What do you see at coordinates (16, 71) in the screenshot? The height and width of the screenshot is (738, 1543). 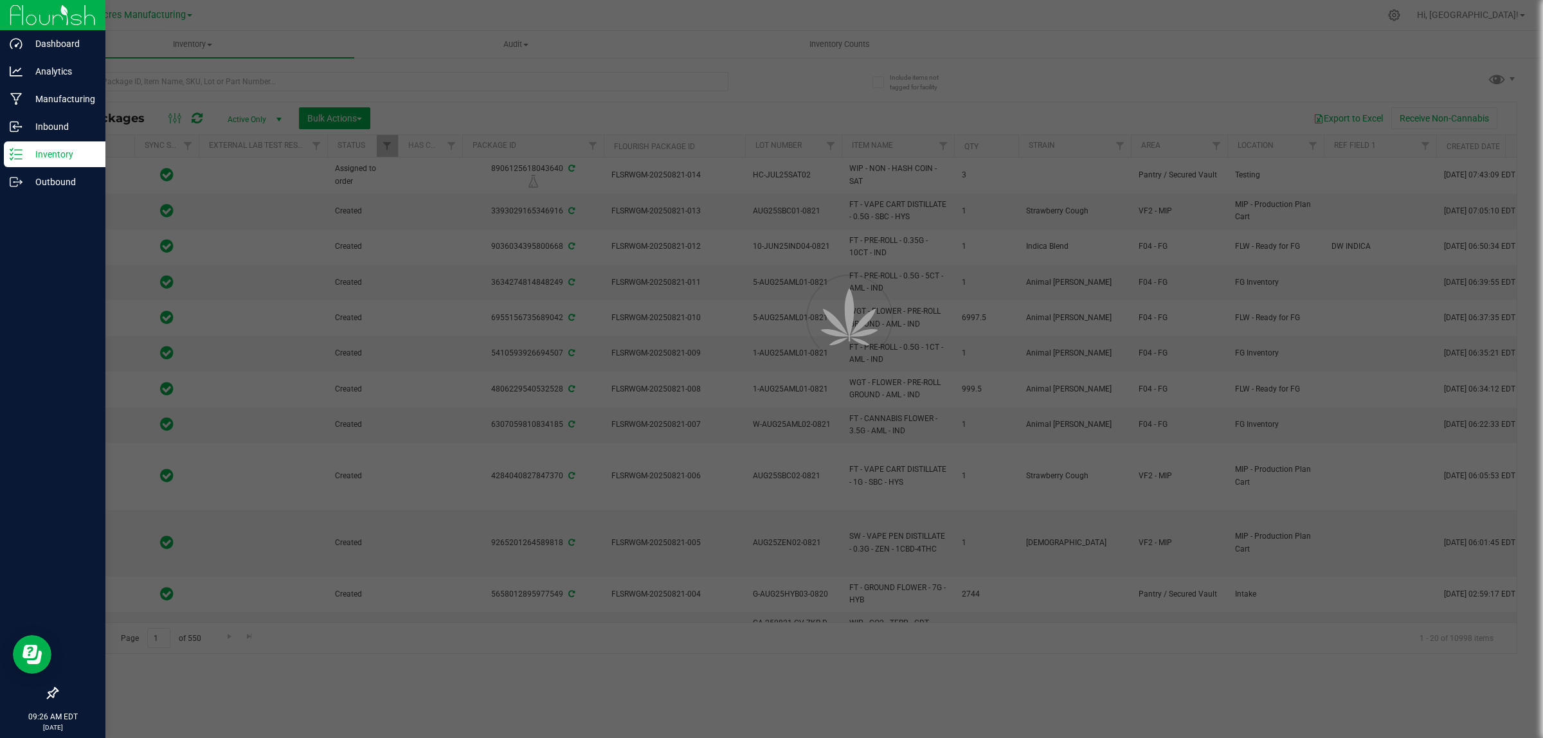 I see `inline-svg: Analytics` at bounding box center [16, 71].